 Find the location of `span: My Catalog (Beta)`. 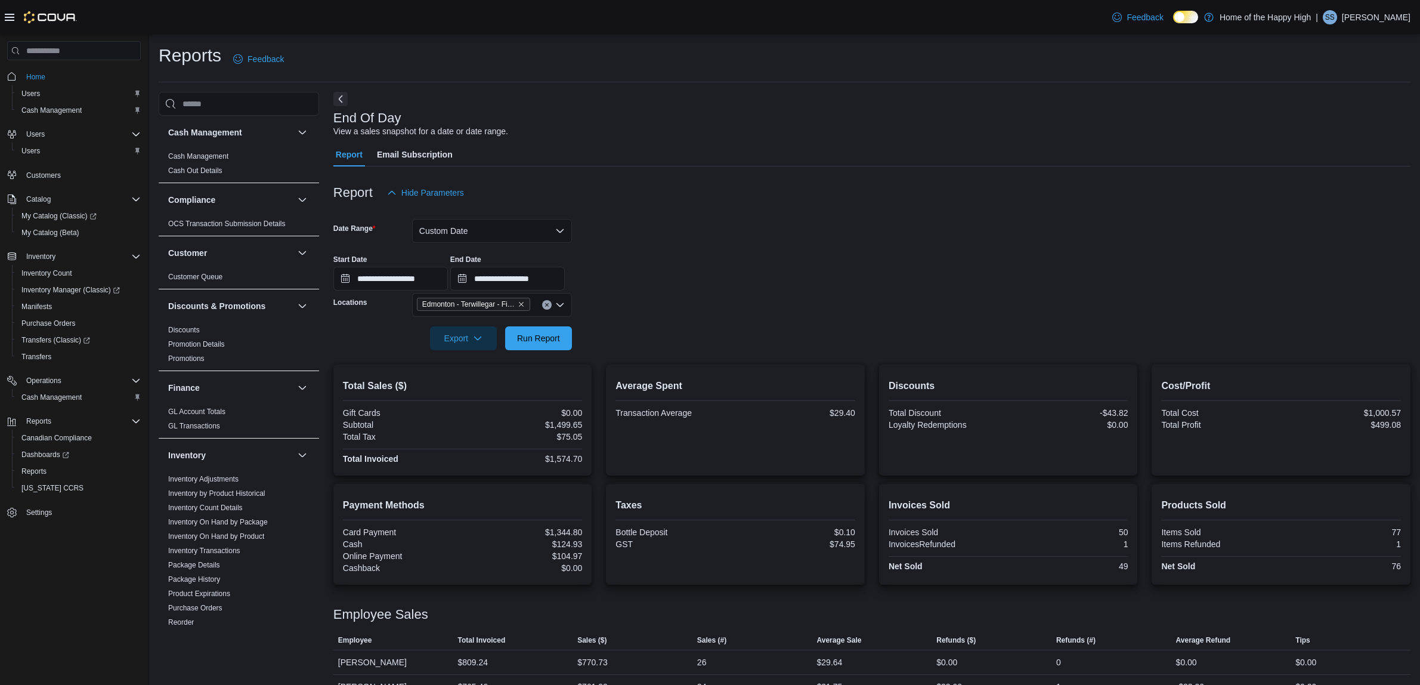

span: My Catalog (Beta) is located at coordinates (50, 233).